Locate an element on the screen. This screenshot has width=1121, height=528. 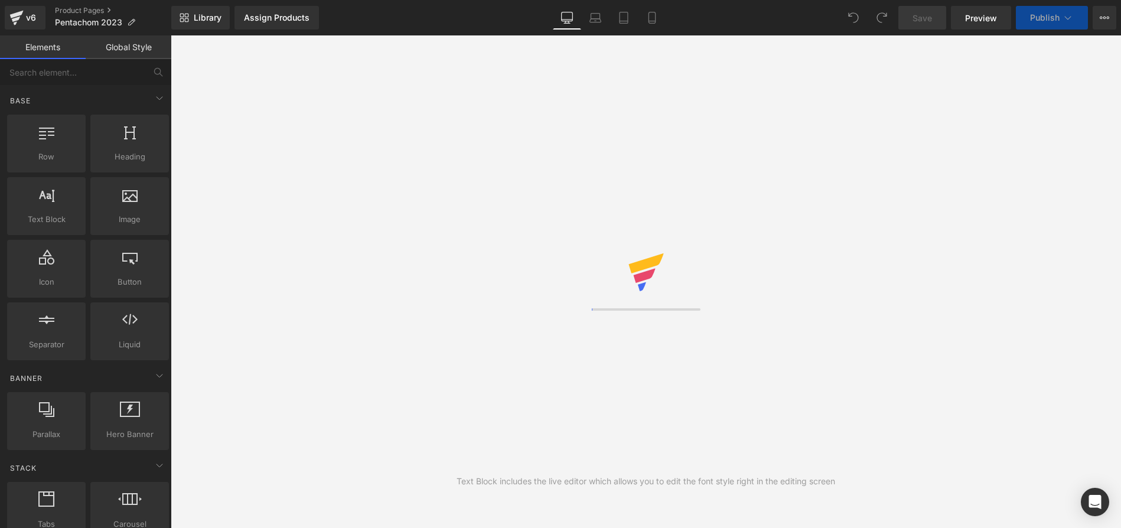
span: Hero Banner is located at coordinates (129, 434).